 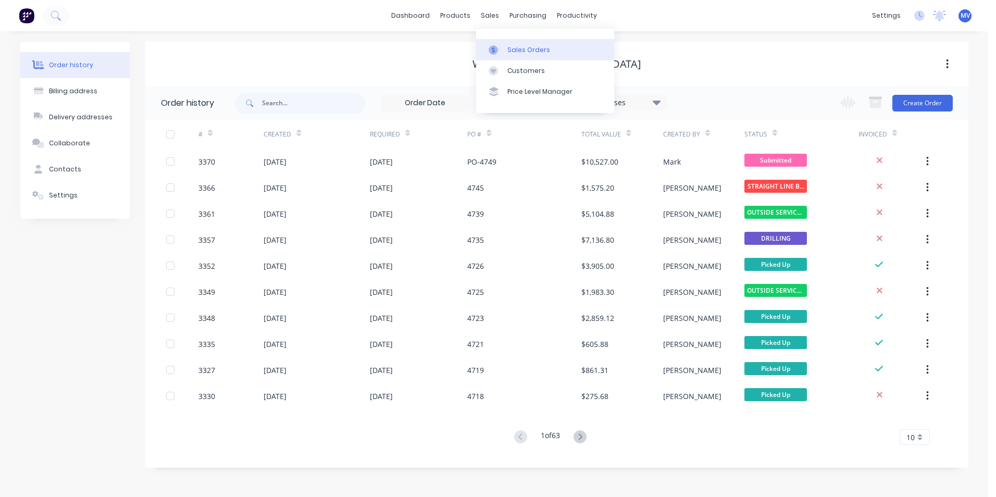 What do you see at coordinates (75, 117) in the screenshot?
I see `button: Delivery addresses` at bounding box center [75, 117].